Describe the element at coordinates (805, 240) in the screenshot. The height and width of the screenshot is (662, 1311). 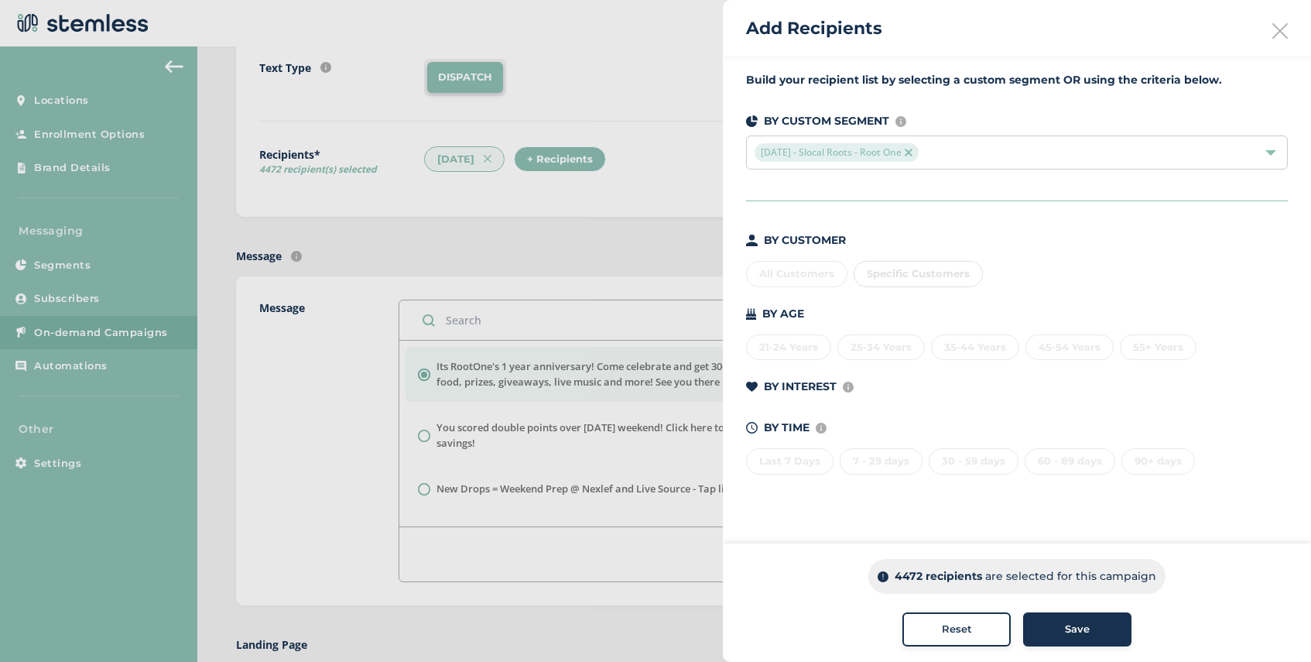
I see `p: BY CUSTOMER` at that location.